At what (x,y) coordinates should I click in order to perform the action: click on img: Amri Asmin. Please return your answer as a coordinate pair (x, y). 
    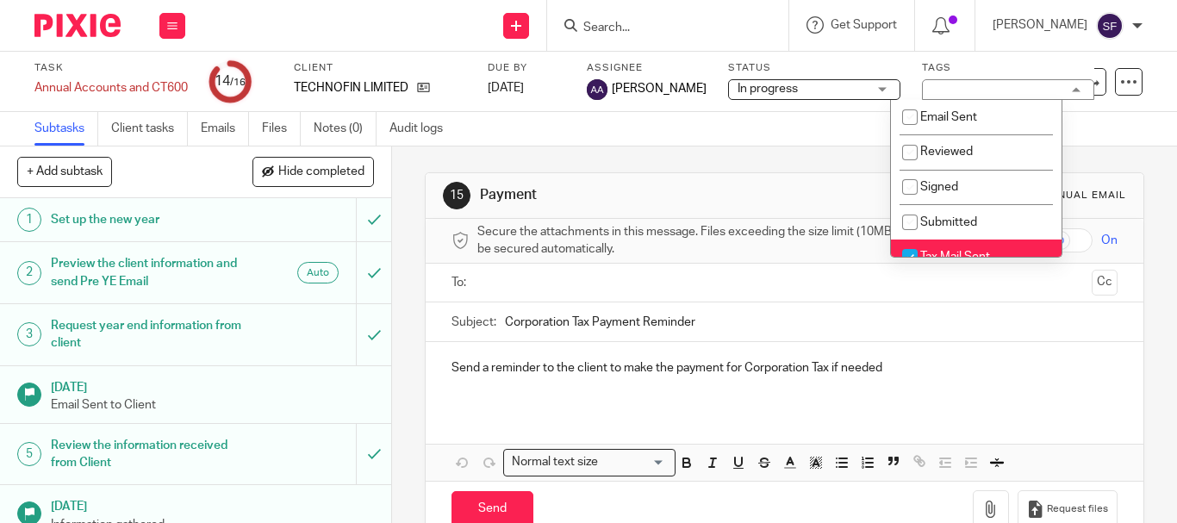
    Looking at the image, I should click on (597, 90).